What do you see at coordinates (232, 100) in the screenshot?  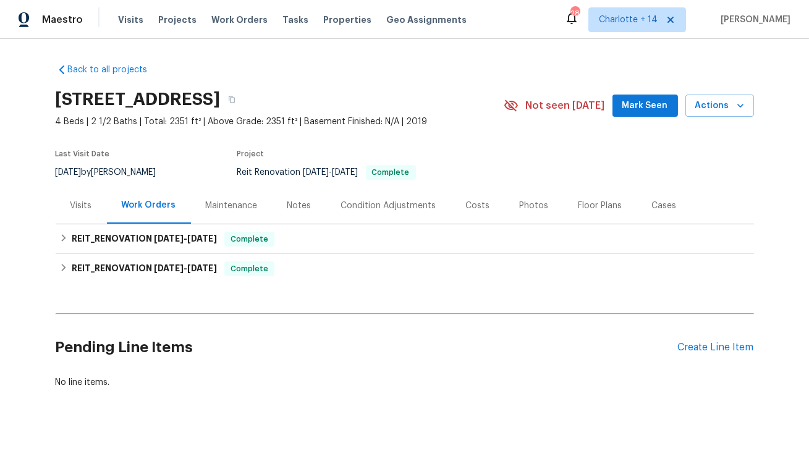 I see `button: Copy Address` at bounding box center [232, 100].